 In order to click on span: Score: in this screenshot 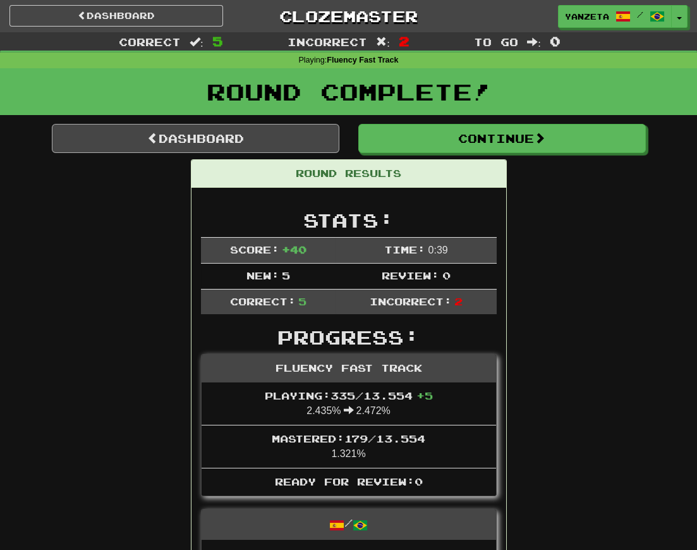, I will do `click(255, 249)`.